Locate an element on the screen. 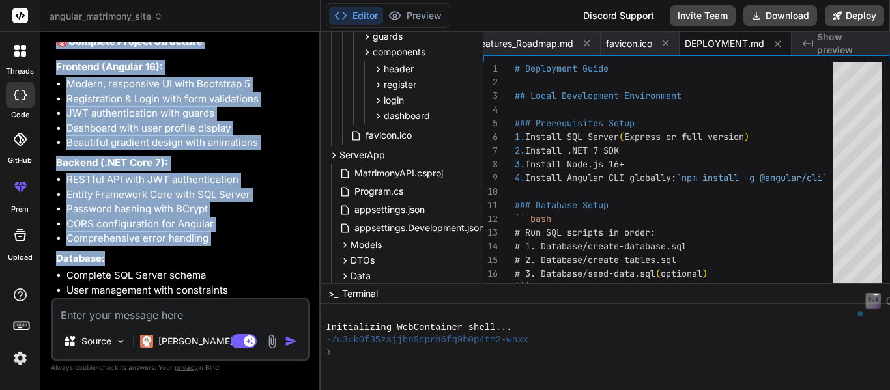  div: Discord Support is located at coordinates (618, 16).